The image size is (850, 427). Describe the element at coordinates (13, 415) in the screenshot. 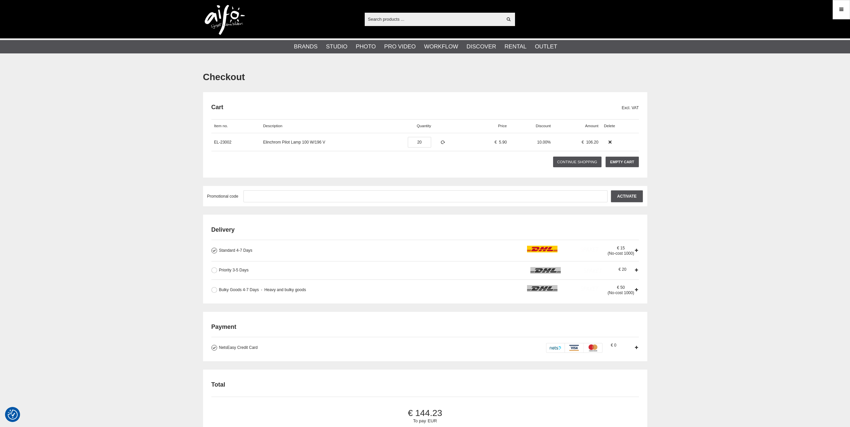

I see `button: Consent Preferences` at that location.